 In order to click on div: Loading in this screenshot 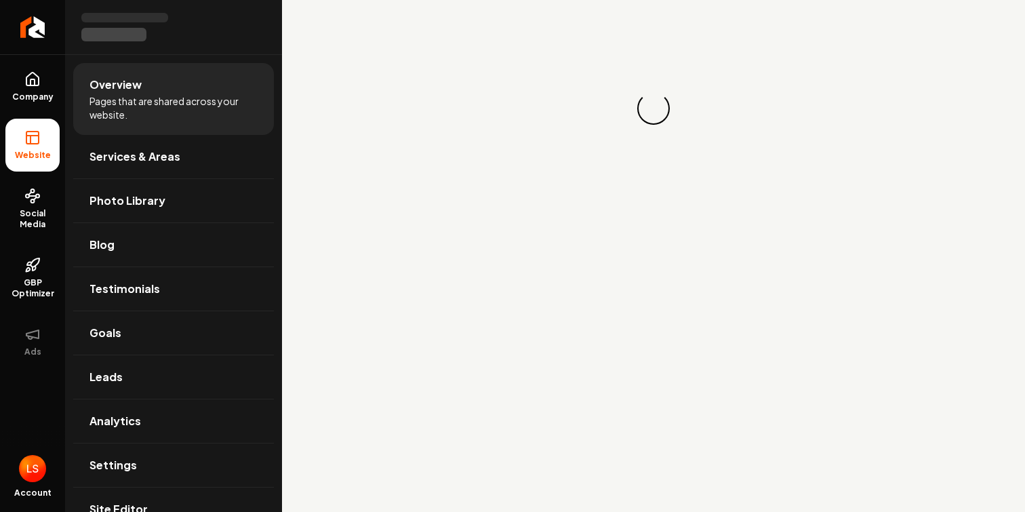, I will do `click(654, 109)`.